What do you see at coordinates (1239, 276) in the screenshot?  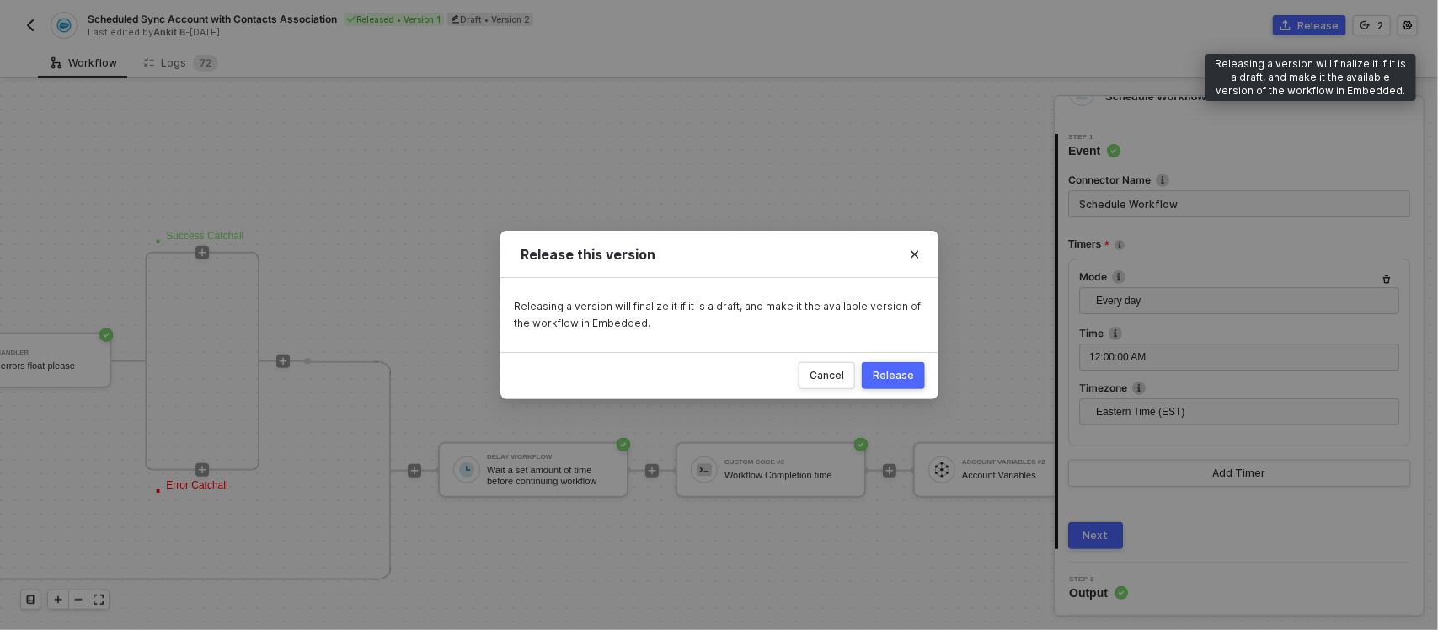 I see `label: Mode` at bounding box center [1239, 276].